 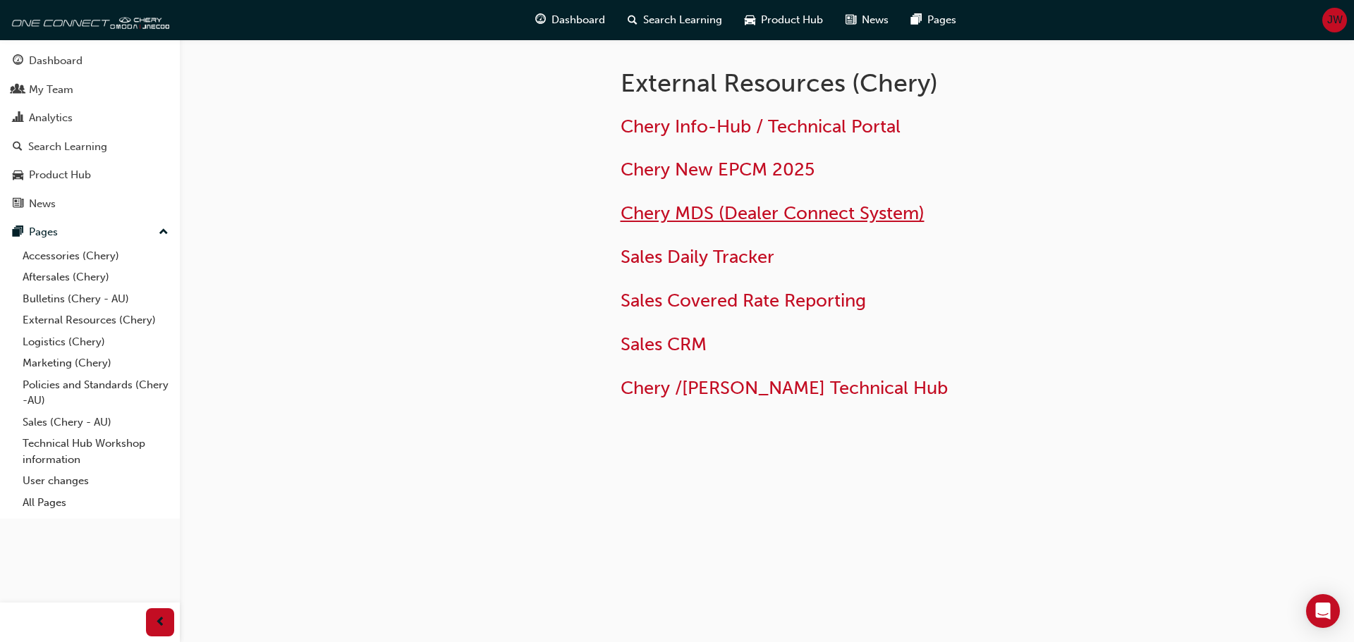 I want to click on a: All Pages, so click(x=95, y=503).